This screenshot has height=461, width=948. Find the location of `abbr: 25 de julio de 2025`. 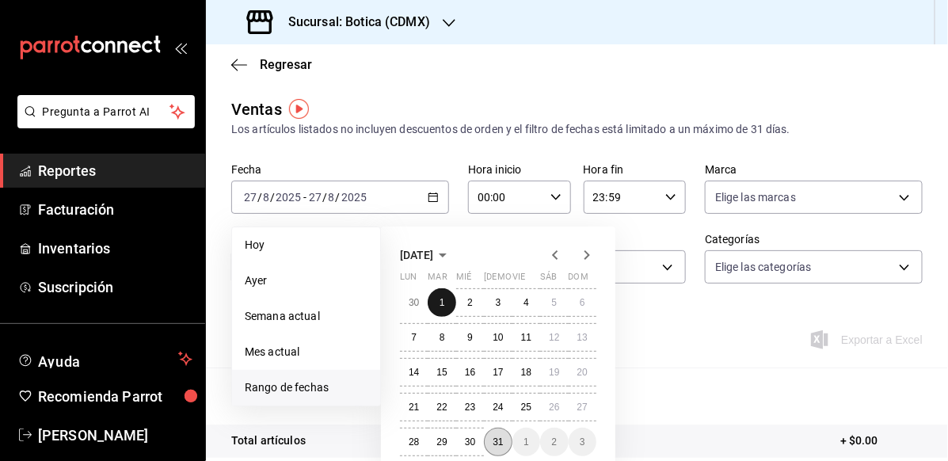

abbr: 25 de julio de 2025 is located at coordinates (526, 407).